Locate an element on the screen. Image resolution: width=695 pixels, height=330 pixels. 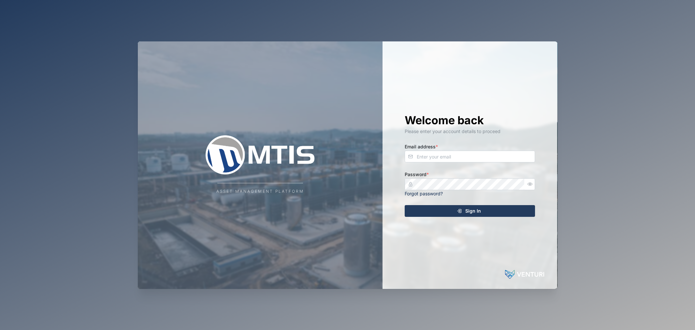
div: Asset Management Platform is located at coordinates (260, 191).